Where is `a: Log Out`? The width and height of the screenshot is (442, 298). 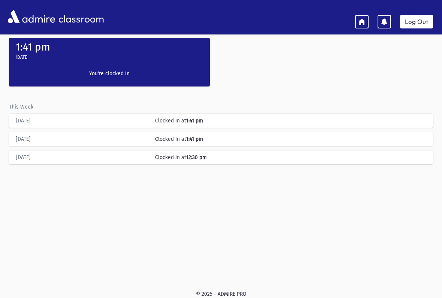 a: Log Out is located at coordinates (416, 22).